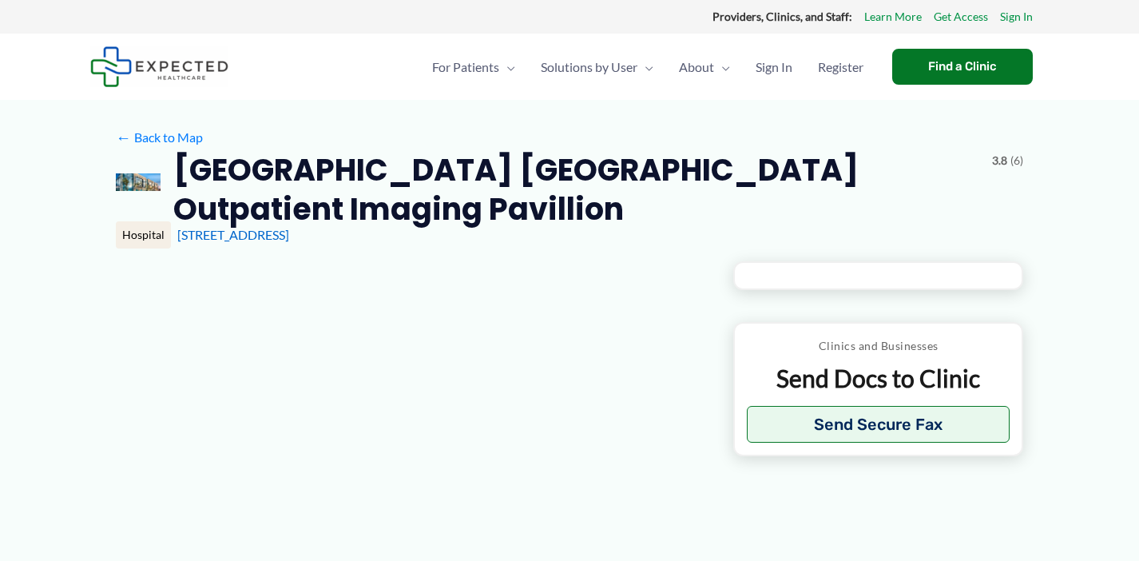 The image size is (1139, 561). Describe the element at coordinates (782, 16) in the screenshot. I see `strong: Providers, Clinics, and Staff:` at that location.